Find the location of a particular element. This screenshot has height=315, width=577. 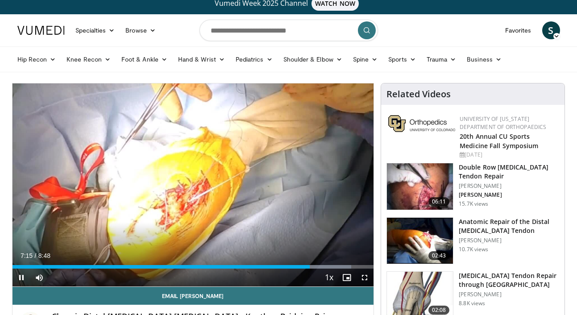

h4: Related Videos is located at coordinates (418, 94).